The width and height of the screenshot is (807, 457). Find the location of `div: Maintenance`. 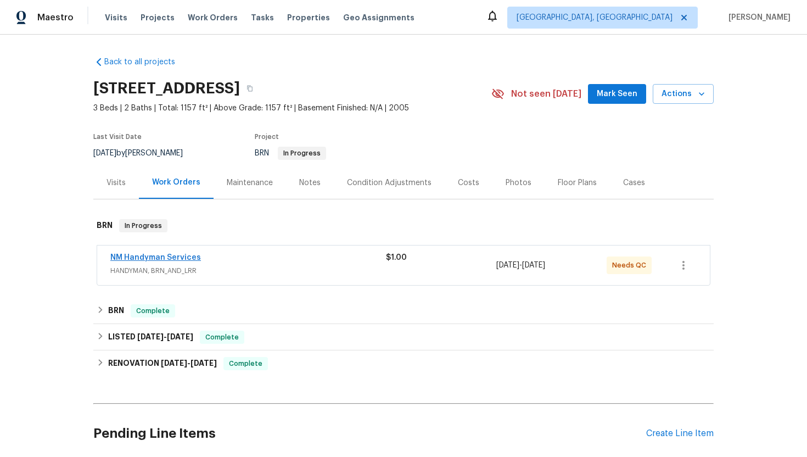

div: Maintenance is located at coordinates (250, 183).